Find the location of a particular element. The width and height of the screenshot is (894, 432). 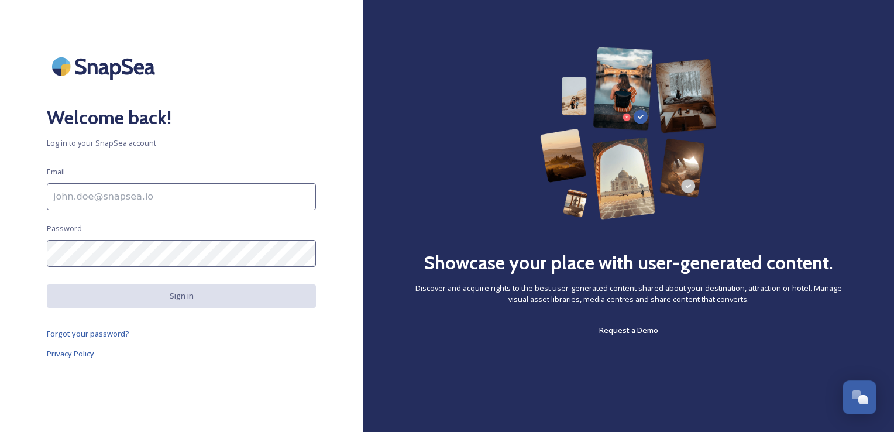

a: Request a Demo is located at coordinates (629, 330).